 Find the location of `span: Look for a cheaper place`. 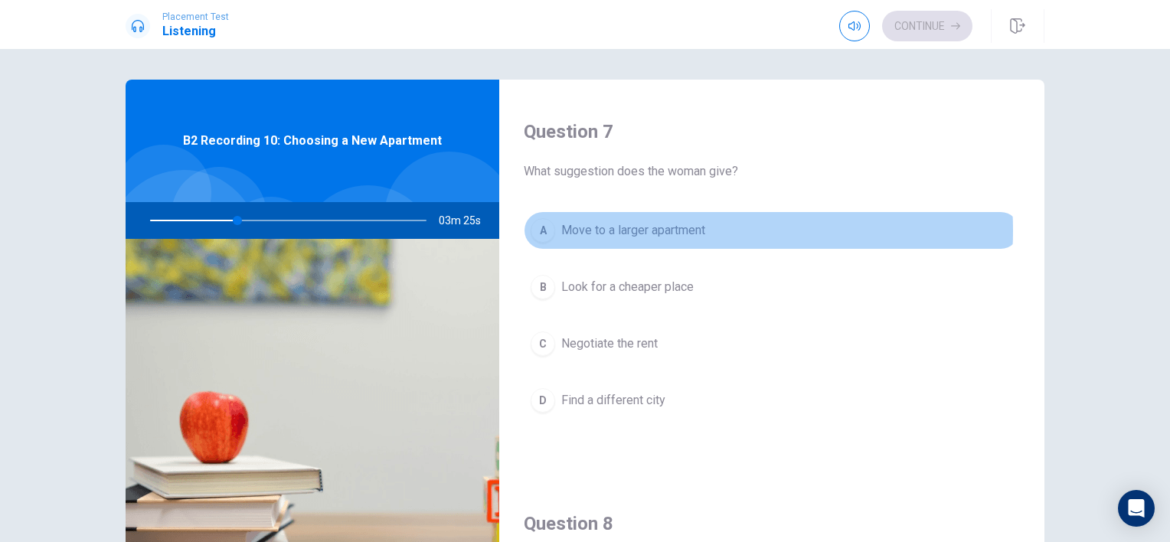

span: Look for a cheaper place is located at coordinates (627, 287).